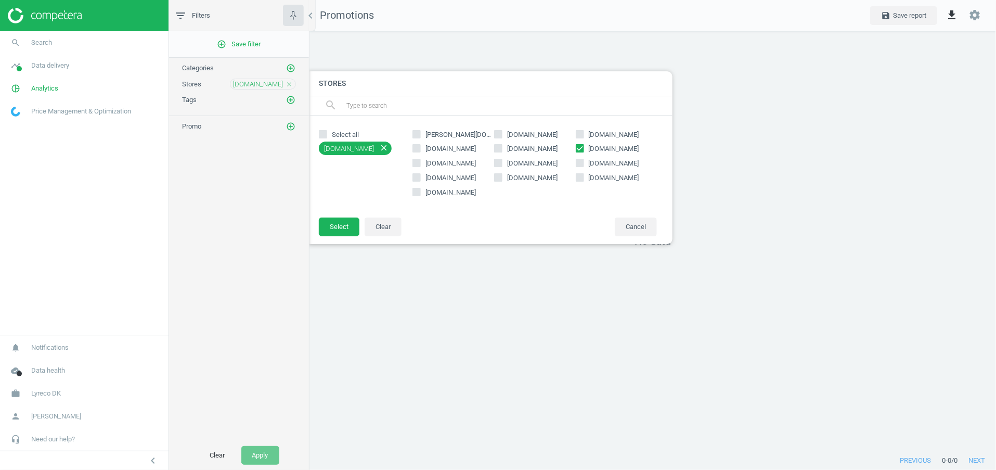 The height and width of the screenshot is (470, 996). Describe the element at coordinates (48, 370) in the screenshot. I see `span: Data health` at that location.